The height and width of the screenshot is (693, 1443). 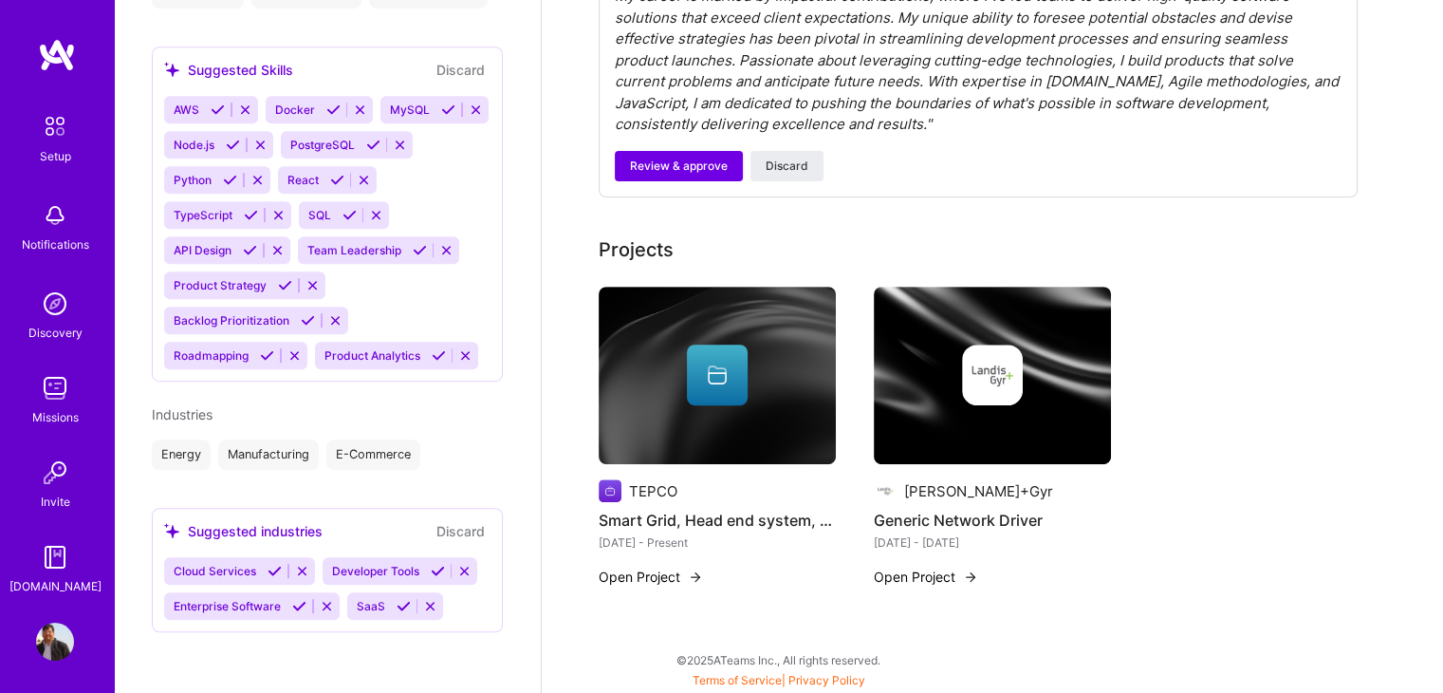 What do you see at coordinates (55, 304) in the screenshot?
I see `img: discovery` at bounding box center [55, 304].